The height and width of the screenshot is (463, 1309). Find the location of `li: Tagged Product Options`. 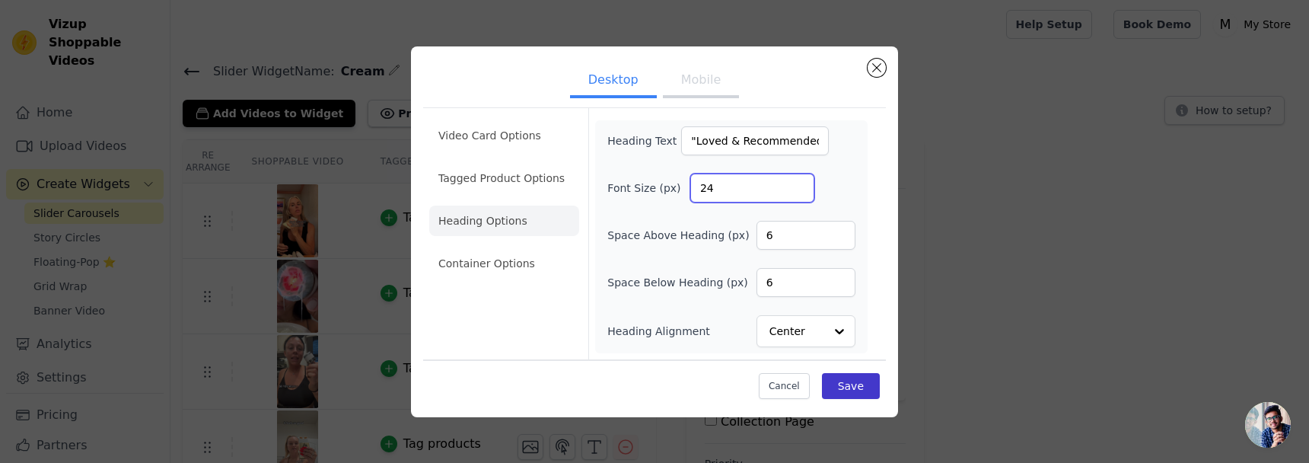

li: Tagged Product Options is located at coordinates (504, 178).